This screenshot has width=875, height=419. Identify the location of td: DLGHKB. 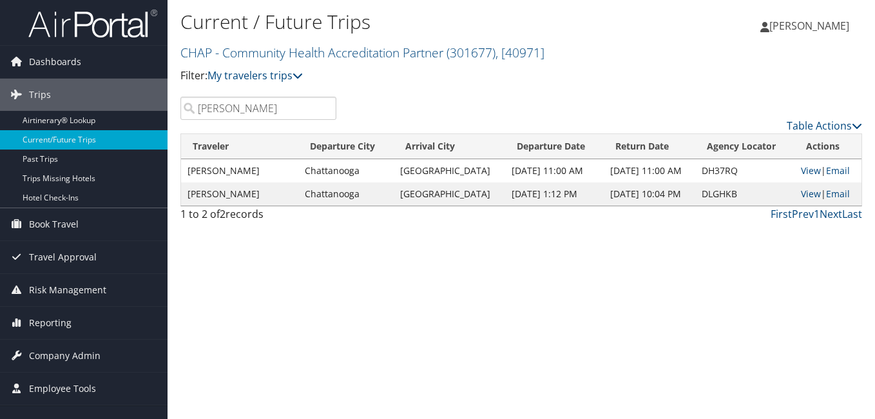
(745, 194).